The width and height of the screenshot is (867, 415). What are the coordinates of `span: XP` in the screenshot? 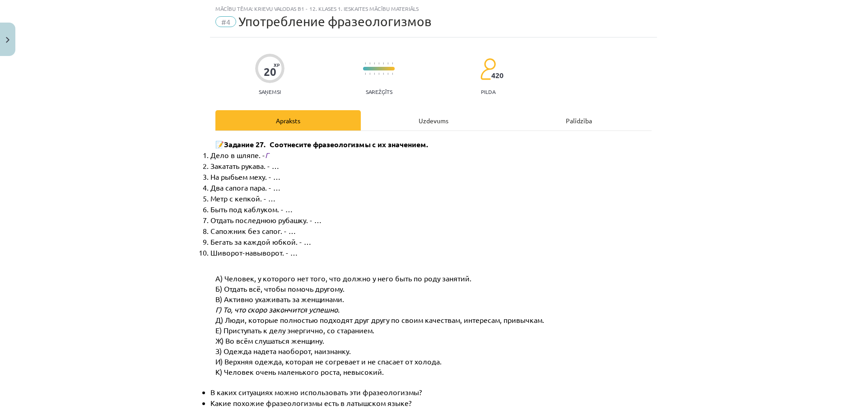 It's located at (276, 65).